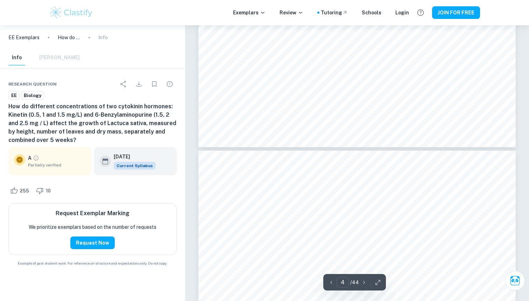 This screenshot has width=529, height=301. I want to click on div: Download, so click(139, 84).